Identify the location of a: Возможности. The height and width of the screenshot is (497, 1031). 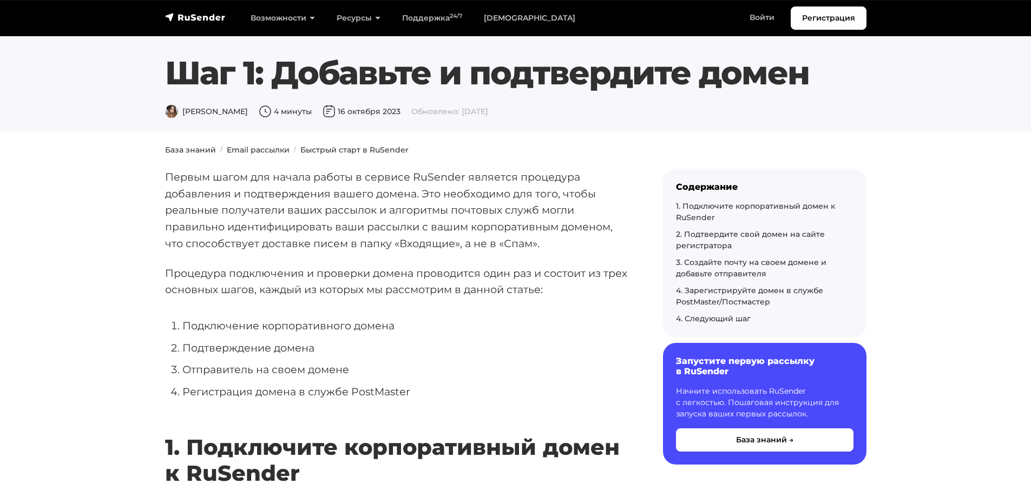
(283, 18).